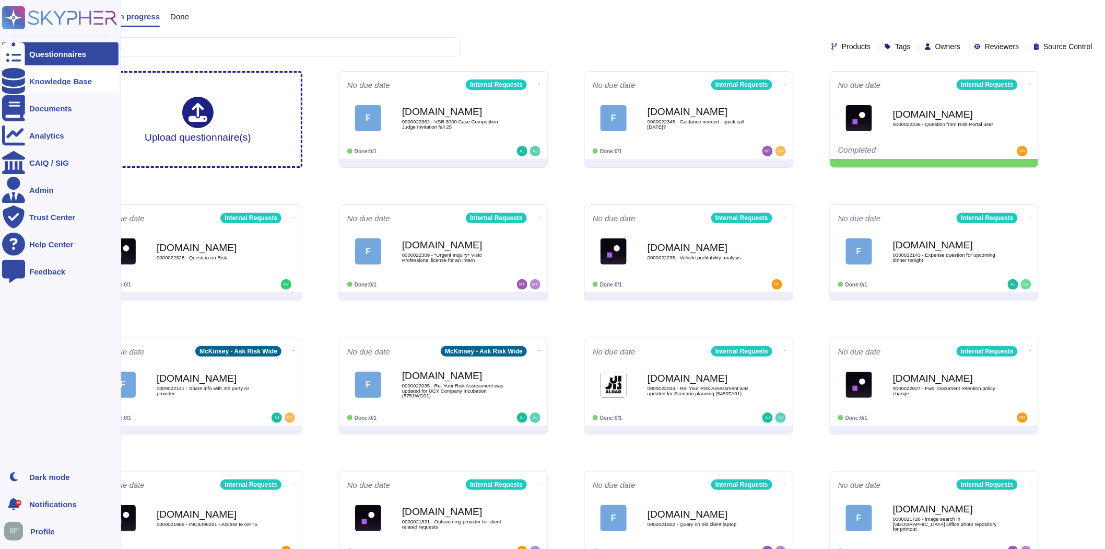  What do you see at coordinates (60, 217) in the screenshot?
I see `a: Trust Center` at bounding box center [60, 217].